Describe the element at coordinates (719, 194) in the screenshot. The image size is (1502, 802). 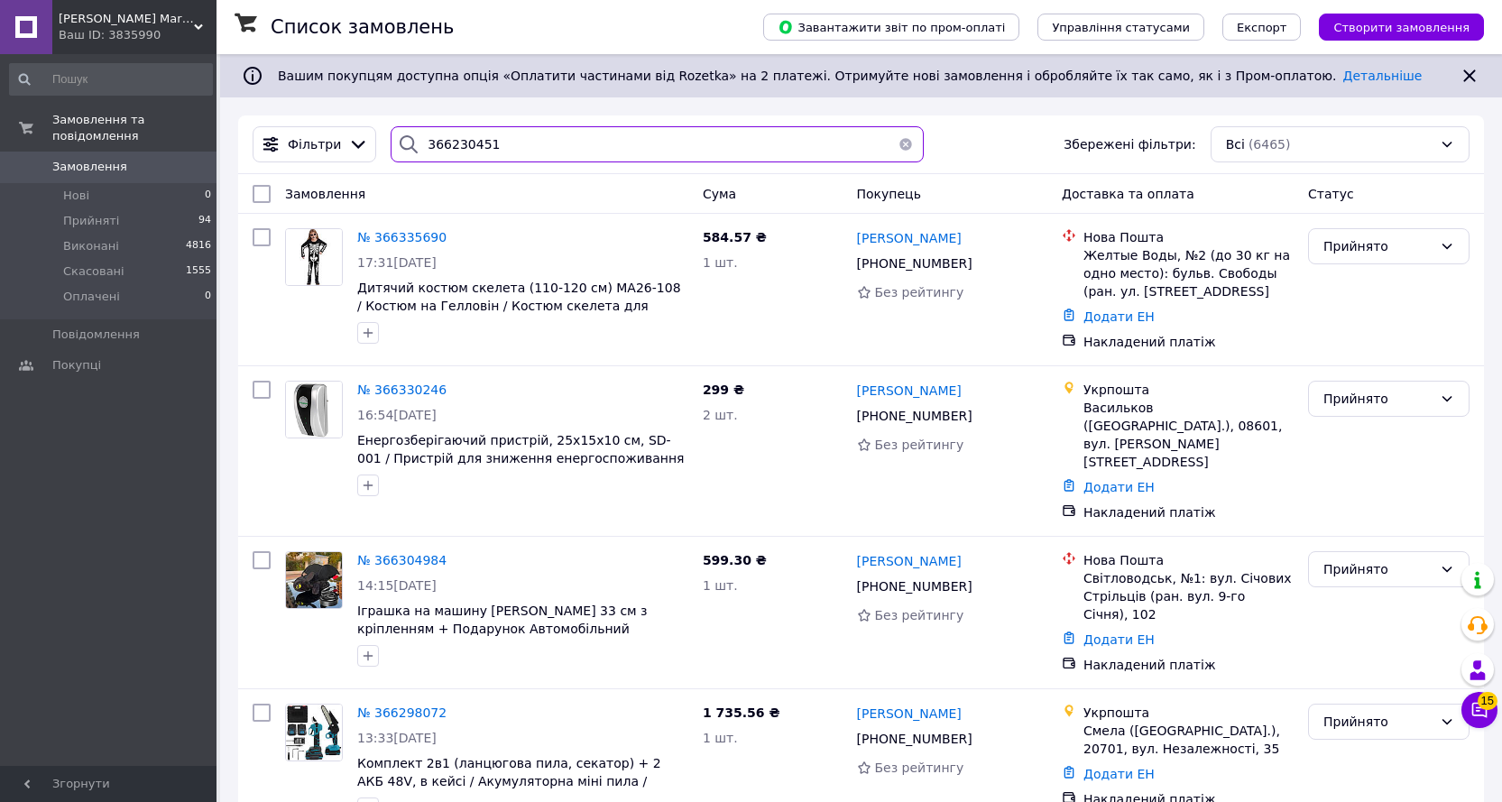
I see `span: Cума` at that location.